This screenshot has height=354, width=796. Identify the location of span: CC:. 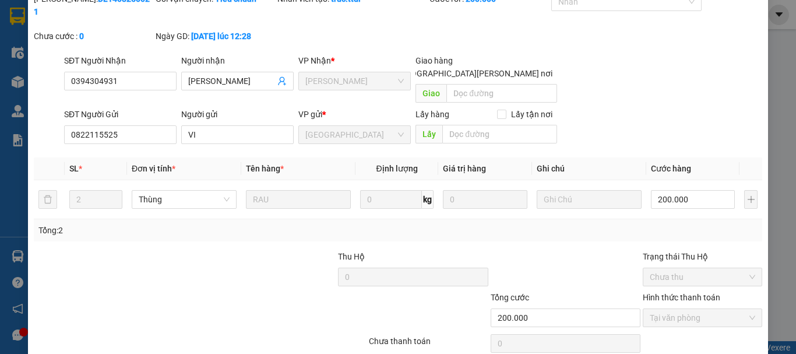
(111, 87).